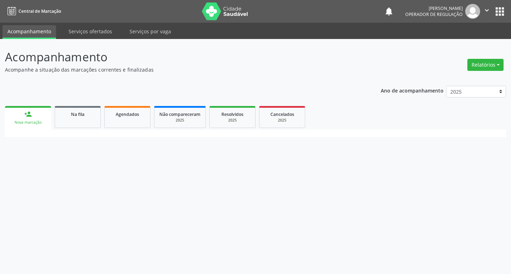 Image resolution: width=511 pixels, height=274 pixels. I want to click on a: Serviços ofertados, so click(90, 31).